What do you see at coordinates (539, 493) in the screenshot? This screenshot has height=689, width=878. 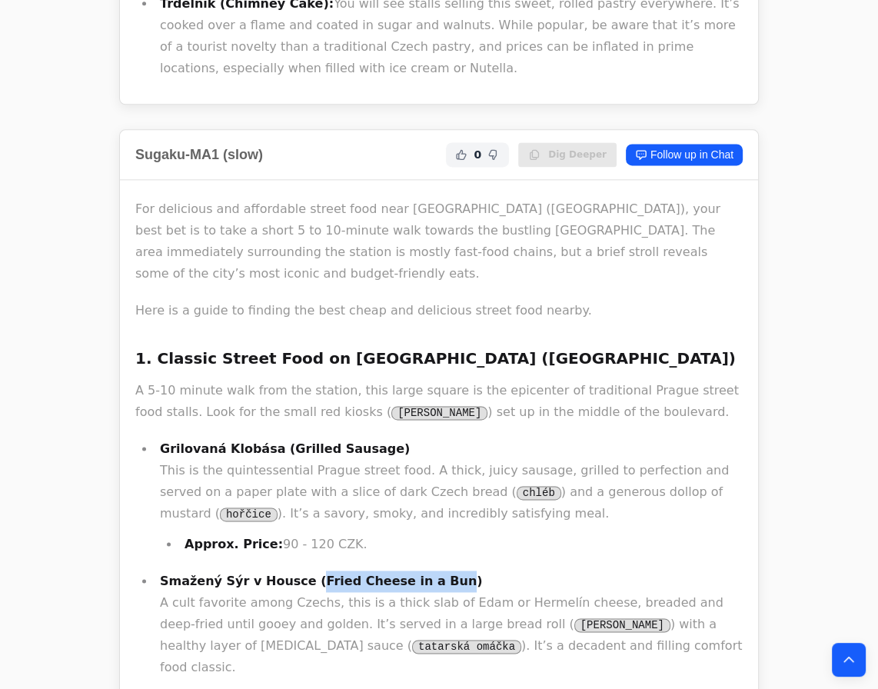 I see `code: chléb` at bounding box center [539, 493].